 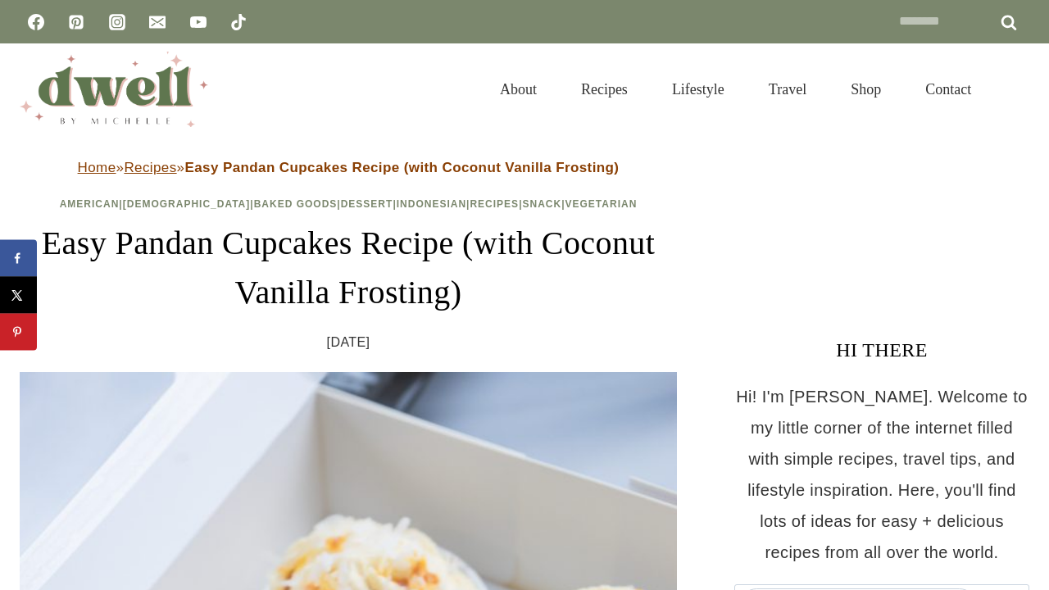 I want to click on a: Vegetarian, so click(x=601, y=204).